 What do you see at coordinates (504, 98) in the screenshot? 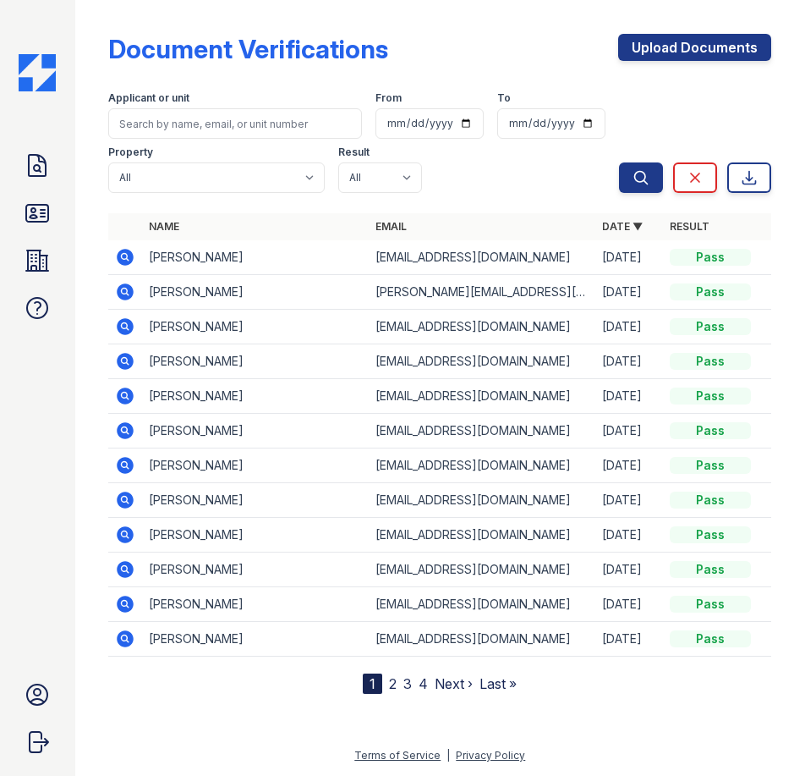
I see `label: To` at bounding box center [504, 98].